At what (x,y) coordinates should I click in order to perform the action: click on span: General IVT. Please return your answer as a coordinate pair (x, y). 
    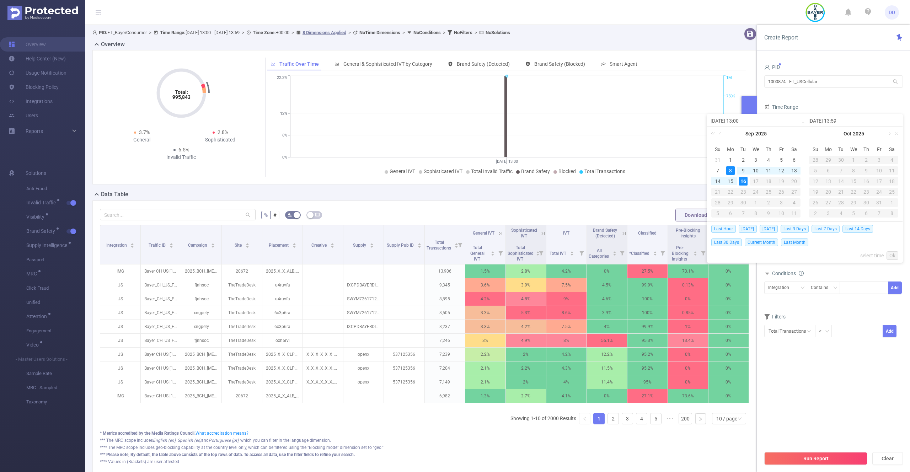
    Looking at the image, I should click on (403, 171).